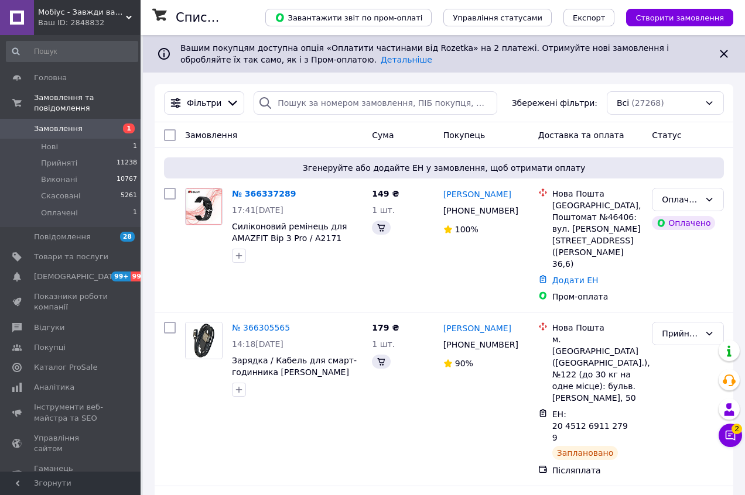  I want to click on div: Післяплата, so click(597, 471).